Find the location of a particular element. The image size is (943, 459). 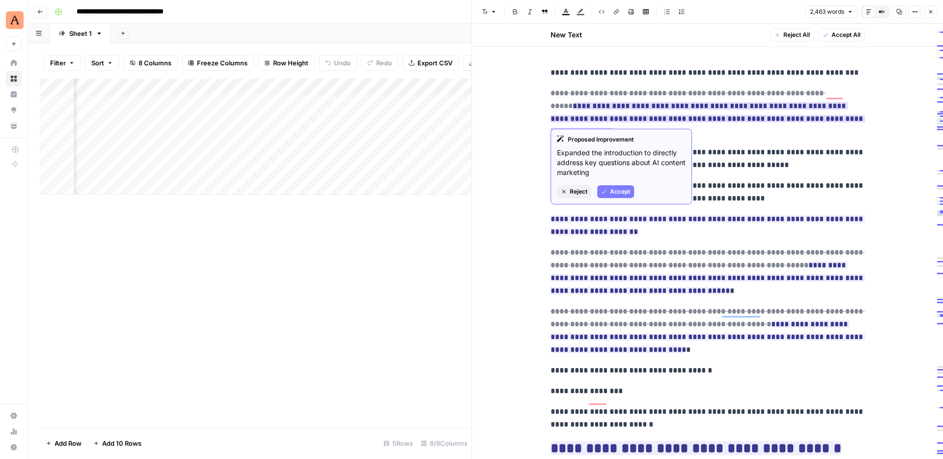

span: Add 10 Rows is located at coordinates (122, 443).